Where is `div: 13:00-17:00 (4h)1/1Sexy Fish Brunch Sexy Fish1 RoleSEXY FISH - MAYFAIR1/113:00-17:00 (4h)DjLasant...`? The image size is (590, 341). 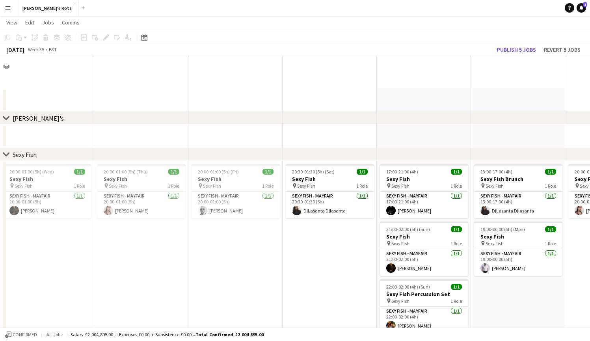
div: 13:00-17:00 (4h)1/1Sexy Fish Brunch Sexy Fish1 RoleSEXY FISH - MAYFAIR1/113:00-17:00 (4h)DjLasant... is located at coordinates (518, 191).